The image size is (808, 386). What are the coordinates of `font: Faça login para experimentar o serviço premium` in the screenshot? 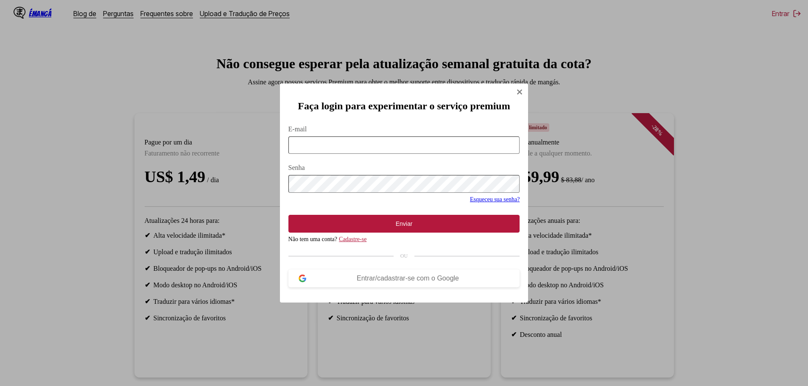 It's located at (404, 106).